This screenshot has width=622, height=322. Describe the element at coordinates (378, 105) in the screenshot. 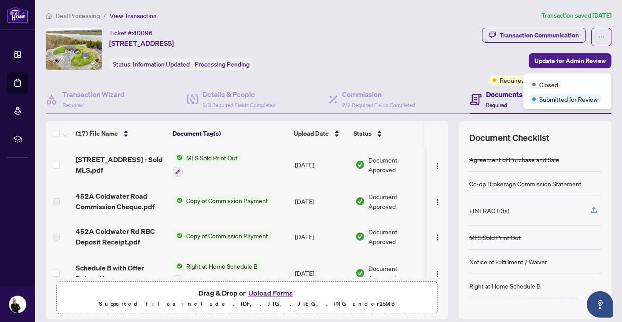

I see `span: 2/2 Required Fields Completed` at that location.